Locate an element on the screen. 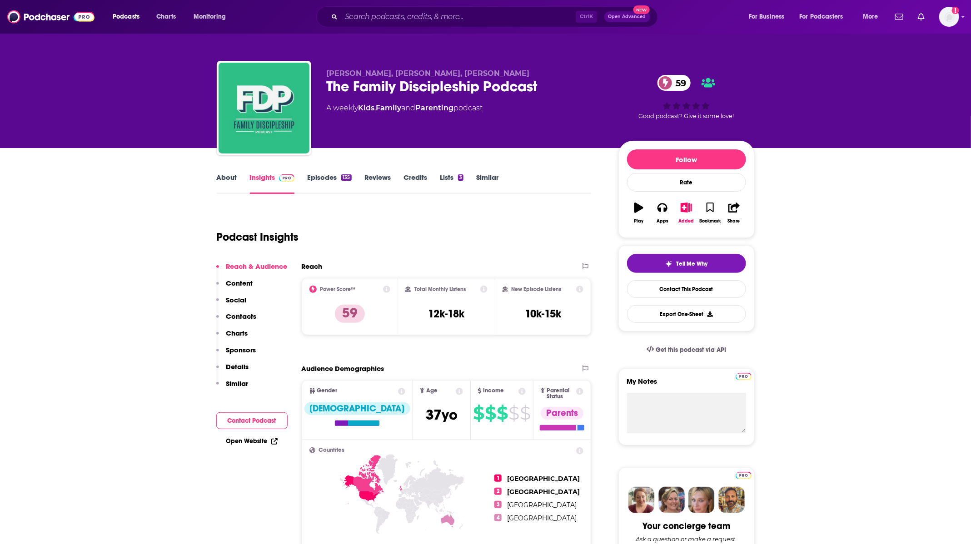  p: Similar is located at coordinates (237, 383).